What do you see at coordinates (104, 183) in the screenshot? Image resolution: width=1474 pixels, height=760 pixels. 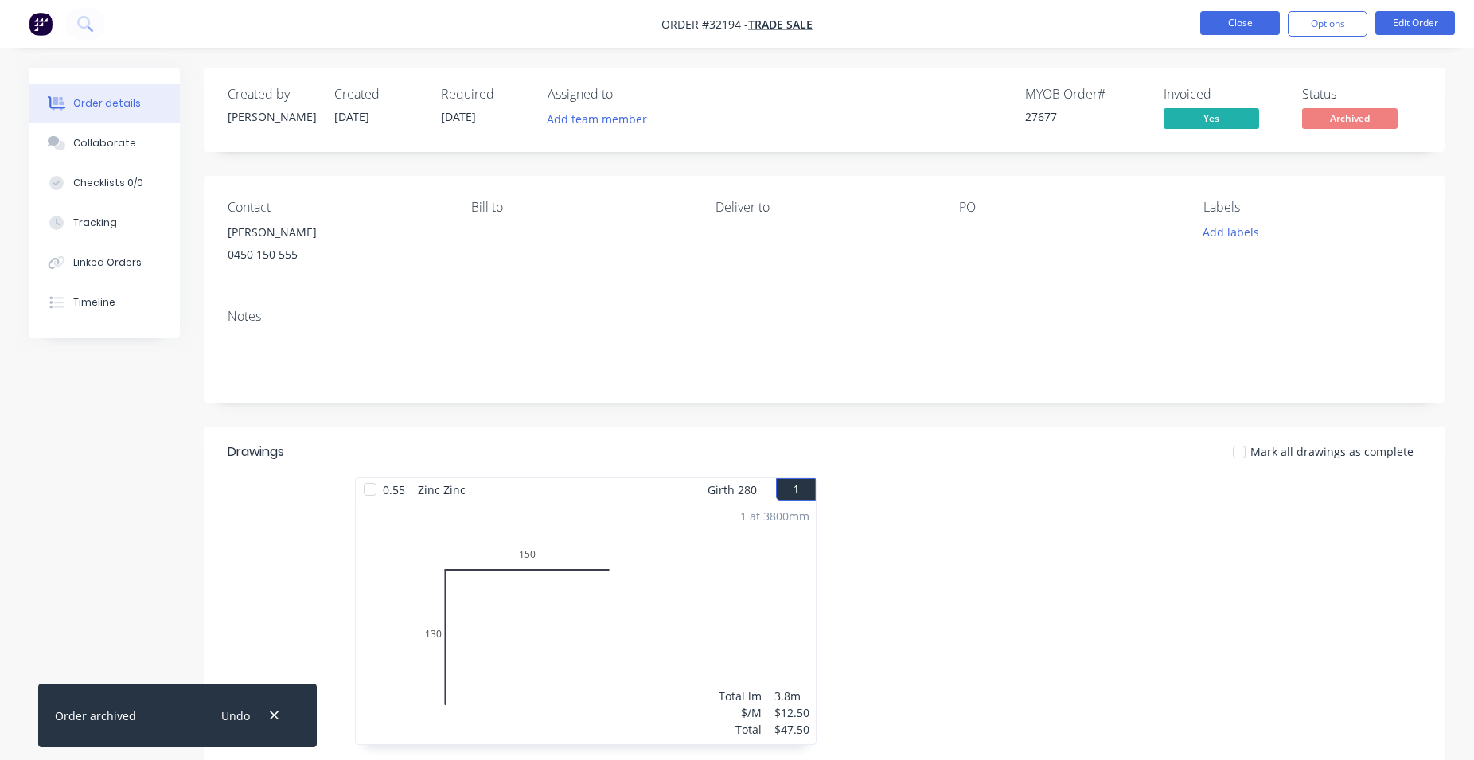 I see `button: Checklists 0/0` at bounding box center [104, 183].